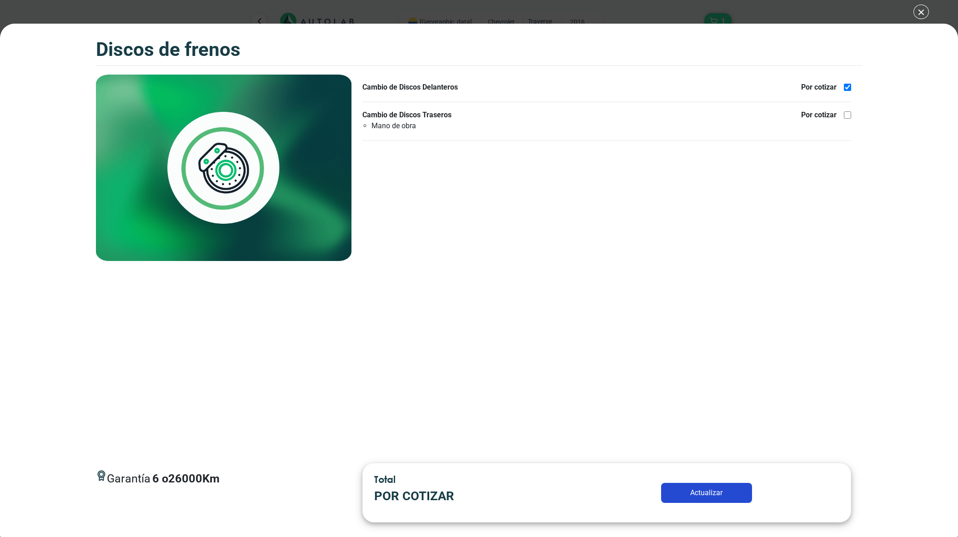  Describe the element at coordinates (419, 126) in the screenshot. I see `li: Mano de obra` at that location.